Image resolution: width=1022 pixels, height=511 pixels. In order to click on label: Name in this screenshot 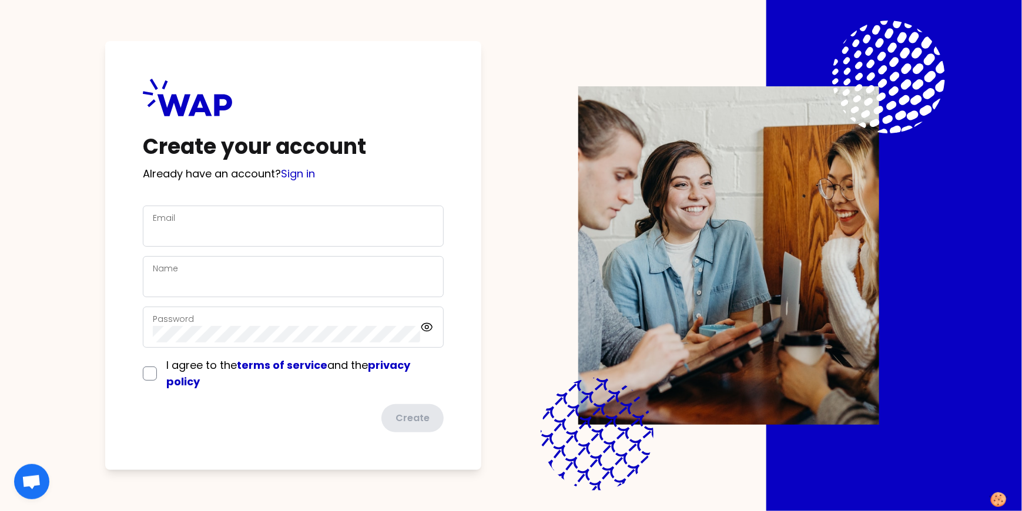, I will do `click(165, 268)`.